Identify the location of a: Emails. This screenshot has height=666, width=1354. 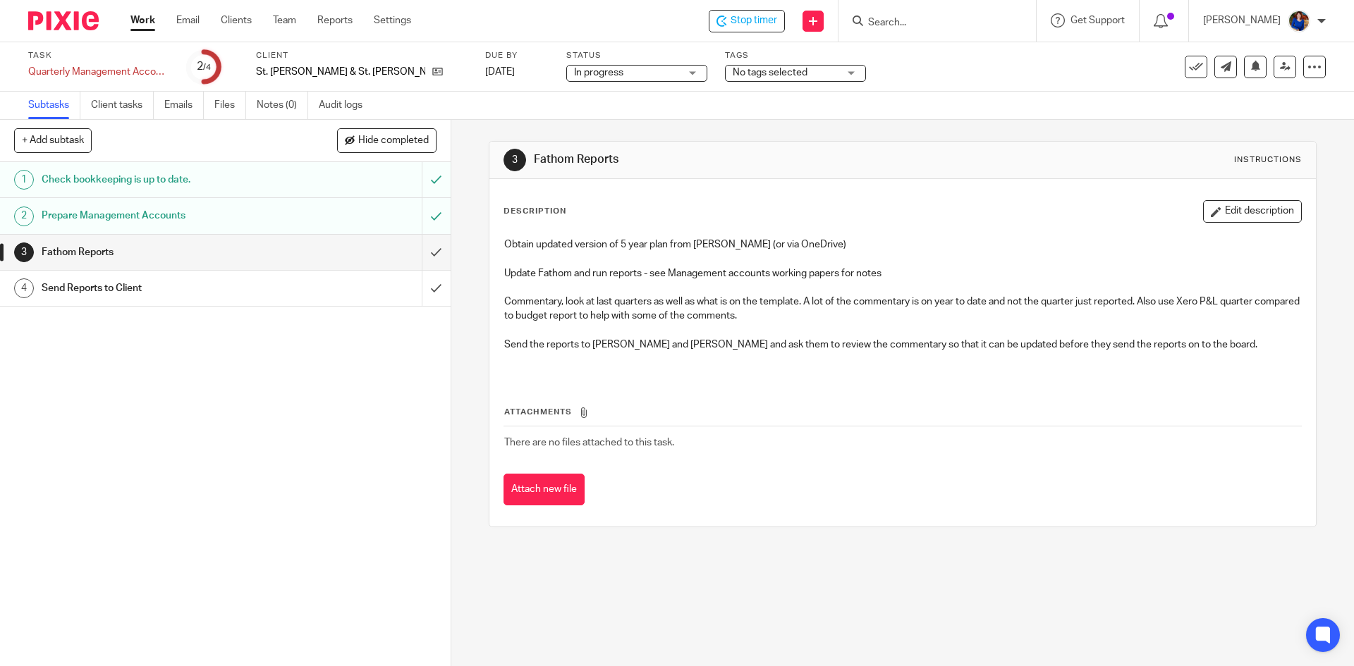
(184, 105).